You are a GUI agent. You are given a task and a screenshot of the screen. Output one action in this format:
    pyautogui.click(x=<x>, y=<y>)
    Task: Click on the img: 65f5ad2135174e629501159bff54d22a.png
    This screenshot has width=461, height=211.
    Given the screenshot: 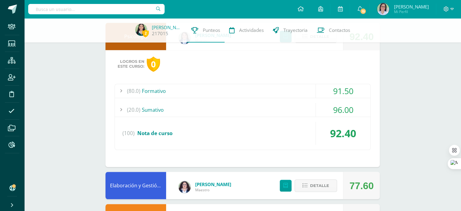 What is the action you would take?
    pyautogui.click(x=383, y=9)
    